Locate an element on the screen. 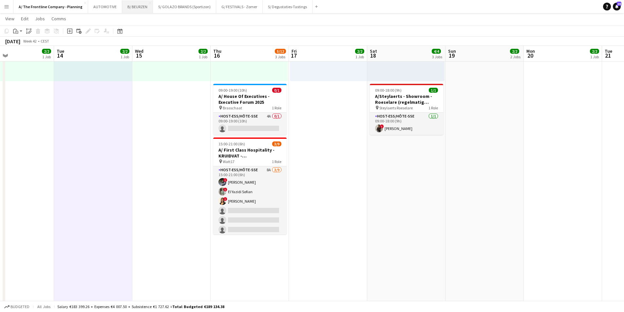  span: 15:00-21:00 (6h) is located at coordinates (232, 144).